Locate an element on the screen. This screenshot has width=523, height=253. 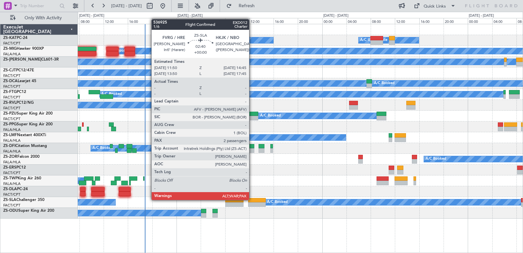
span: ZS-ZOR is located at coordinates (10, 156).